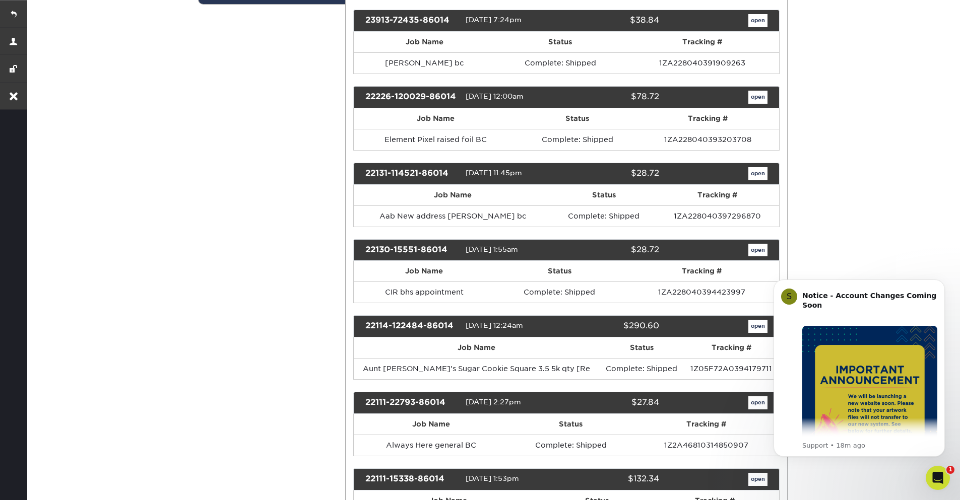 This screenshot has height=500, width=960. What do you see at coordinates (111, 97) in the screenshot?
I see `div: Message content` at bounding box center [111, 97].